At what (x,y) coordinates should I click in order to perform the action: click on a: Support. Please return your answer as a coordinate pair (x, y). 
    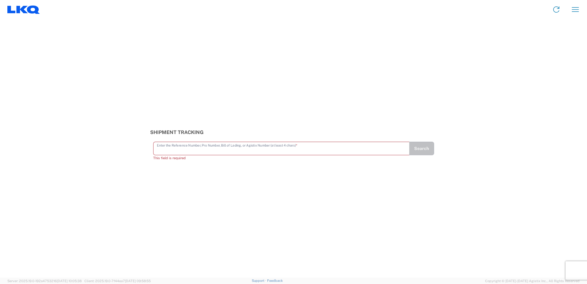
    Looking at the image, I should click on (259, 280).